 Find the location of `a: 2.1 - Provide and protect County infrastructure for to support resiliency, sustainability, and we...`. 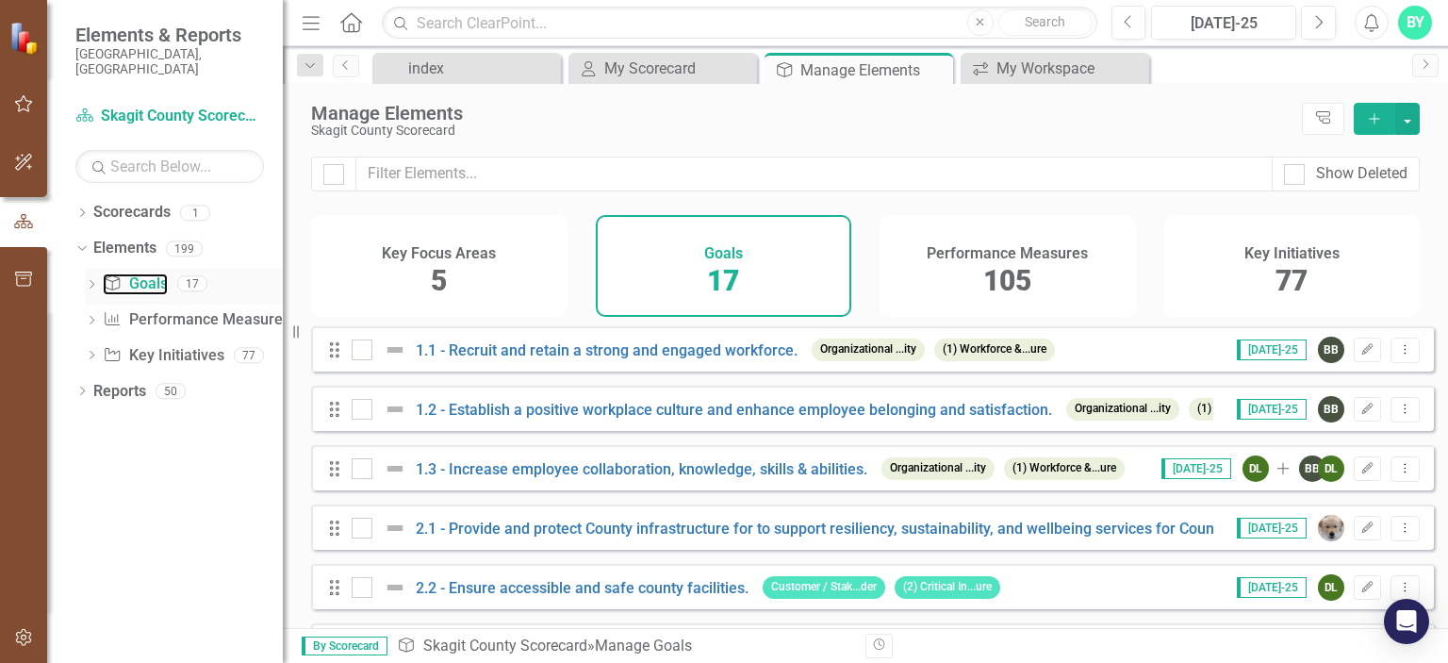

a: 2.1 - Provide and protect County infrastructure for to support resiliency, sustainability, and we... is located at coordinates (854, 528).